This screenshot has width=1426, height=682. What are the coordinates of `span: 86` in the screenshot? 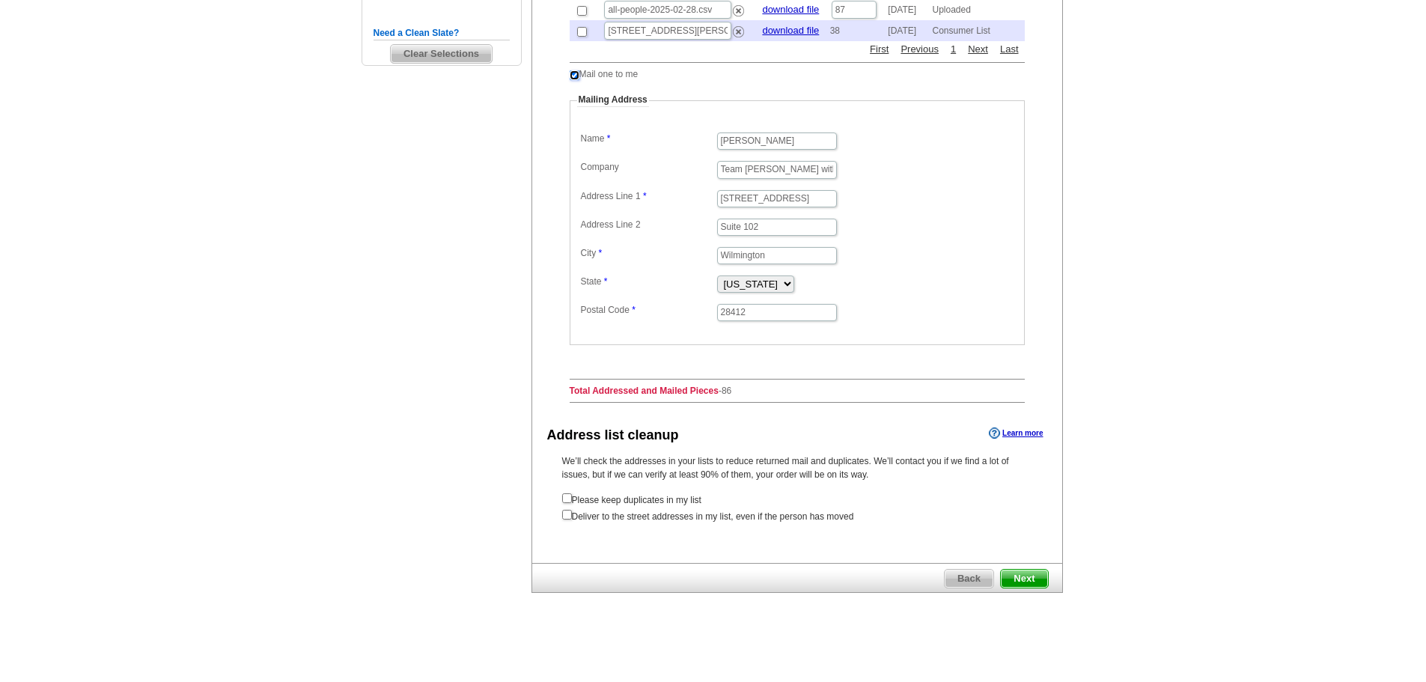 It's located at (726, 391).